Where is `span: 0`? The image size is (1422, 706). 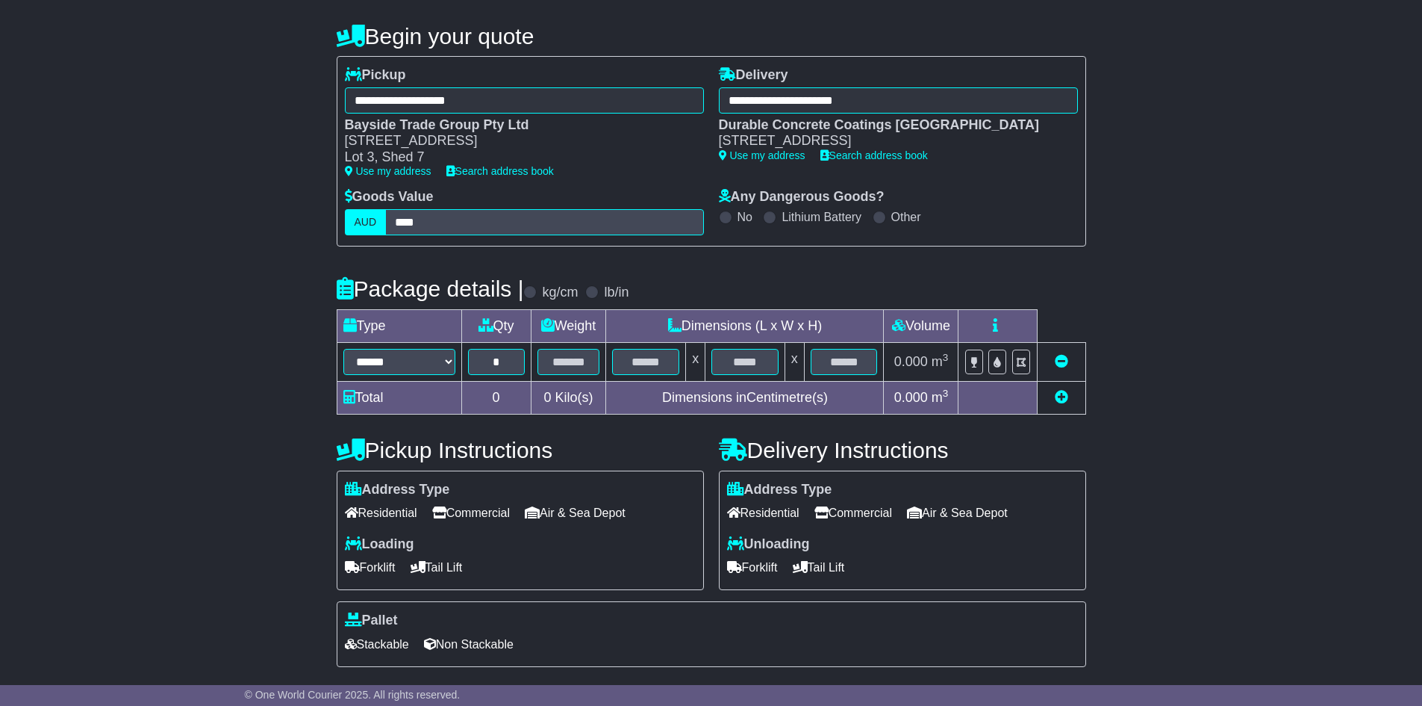 span: 0 is located at coordinates (547, 397).